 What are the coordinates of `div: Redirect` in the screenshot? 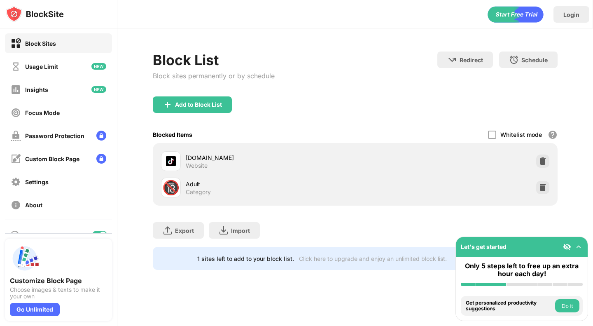 It's located at (471, 60).